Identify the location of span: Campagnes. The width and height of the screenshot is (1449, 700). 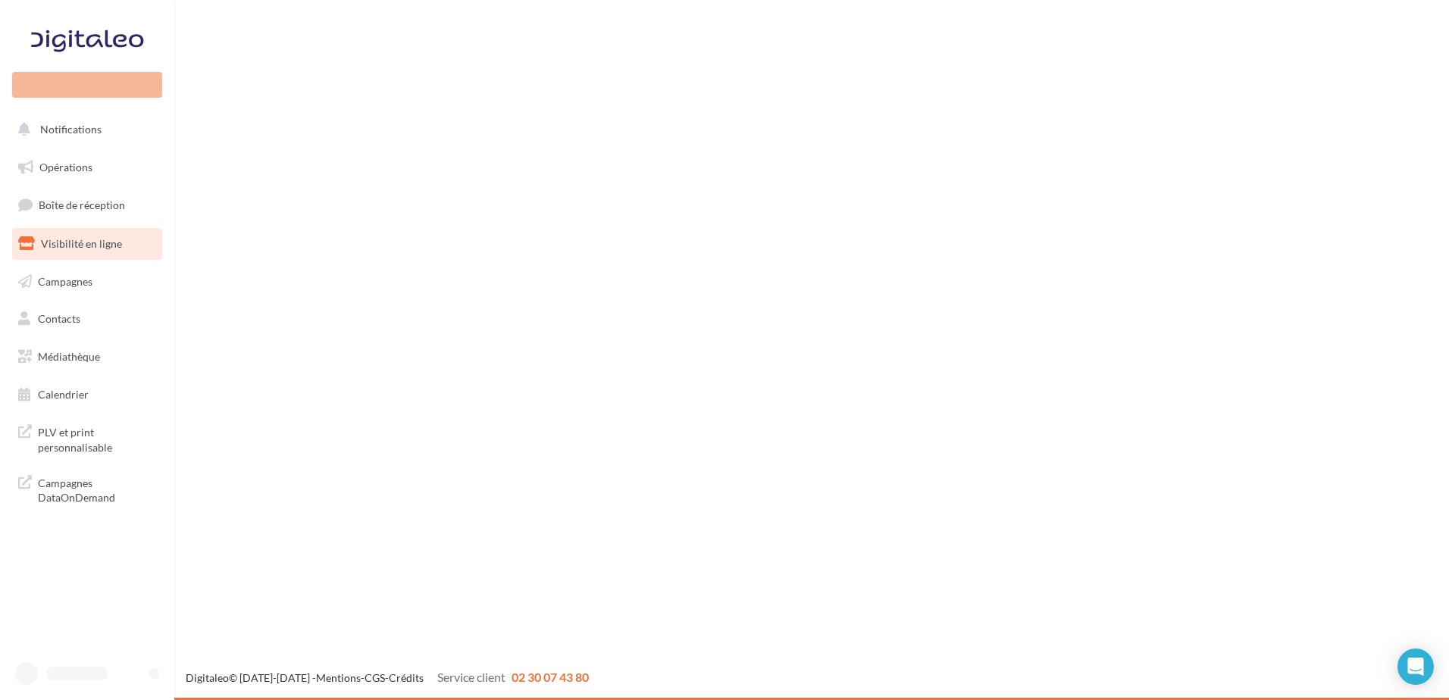
(65, 280).